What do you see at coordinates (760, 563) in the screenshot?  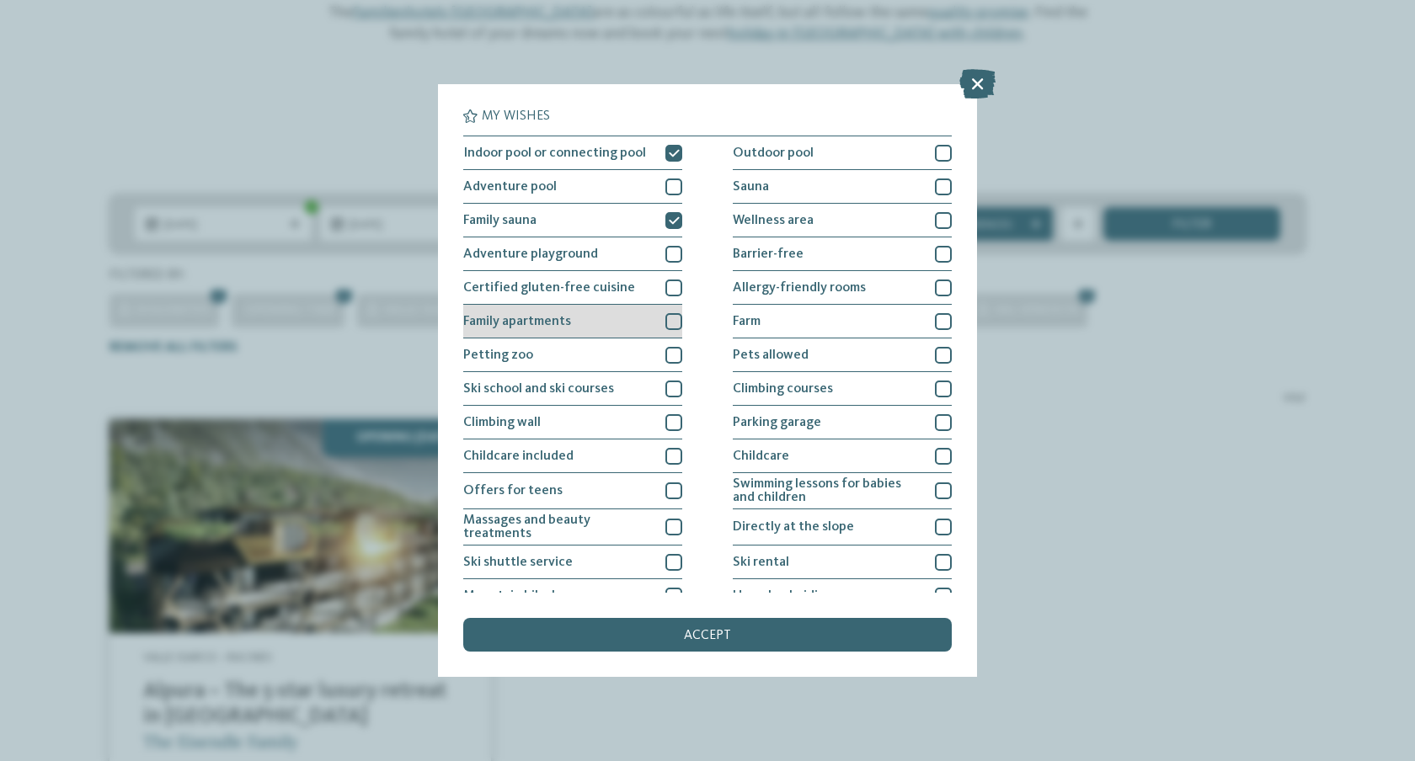 I see `span: Ski rental` at bounding box center [760, 563].